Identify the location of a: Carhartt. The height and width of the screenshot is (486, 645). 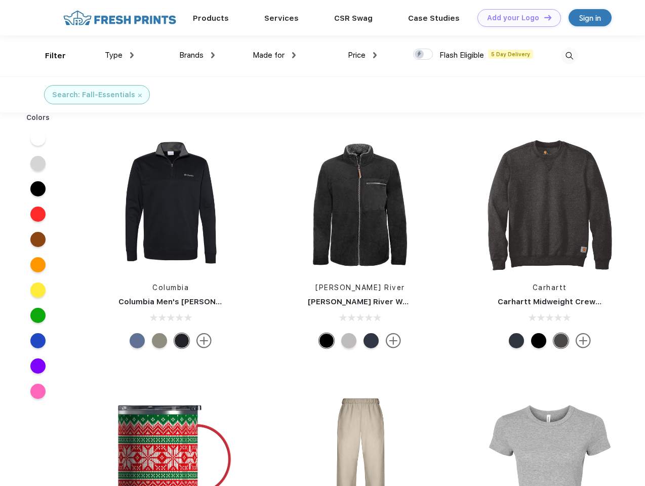
(550, 287).